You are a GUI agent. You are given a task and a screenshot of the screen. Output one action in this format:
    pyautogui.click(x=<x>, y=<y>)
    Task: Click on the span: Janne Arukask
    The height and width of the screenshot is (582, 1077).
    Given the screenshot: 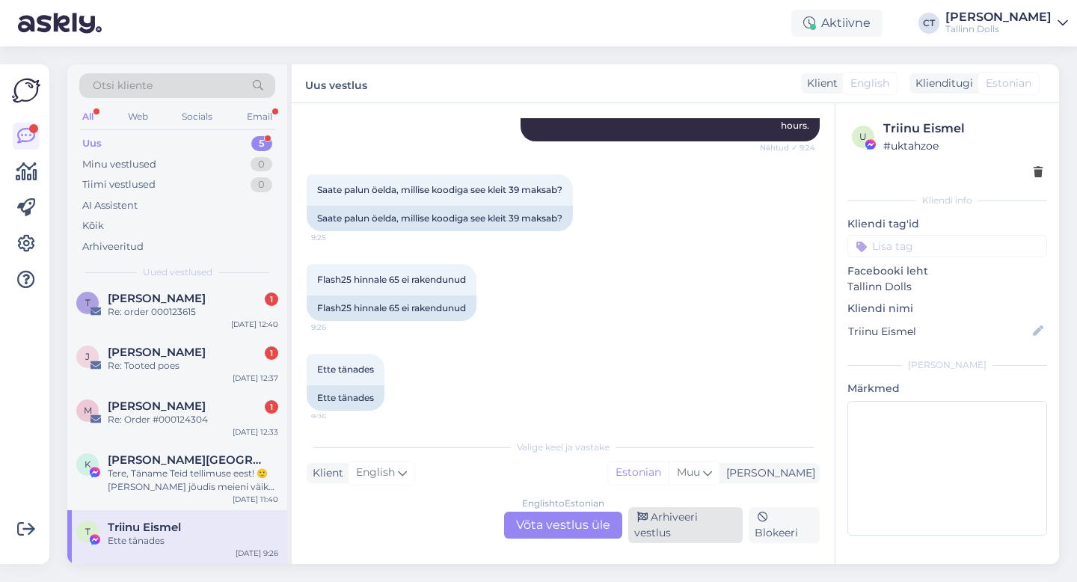 What is the action you would take?
    pyautogui.click(x=156, y=352)
    